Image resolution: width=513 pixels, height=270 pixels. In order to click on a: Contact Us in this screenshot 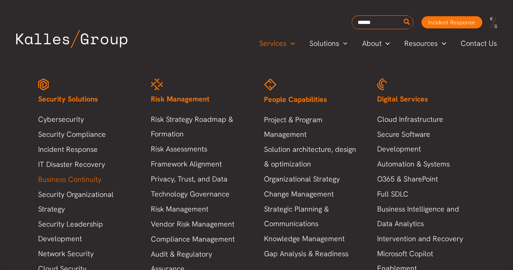, I will do `click(479, 43)`.